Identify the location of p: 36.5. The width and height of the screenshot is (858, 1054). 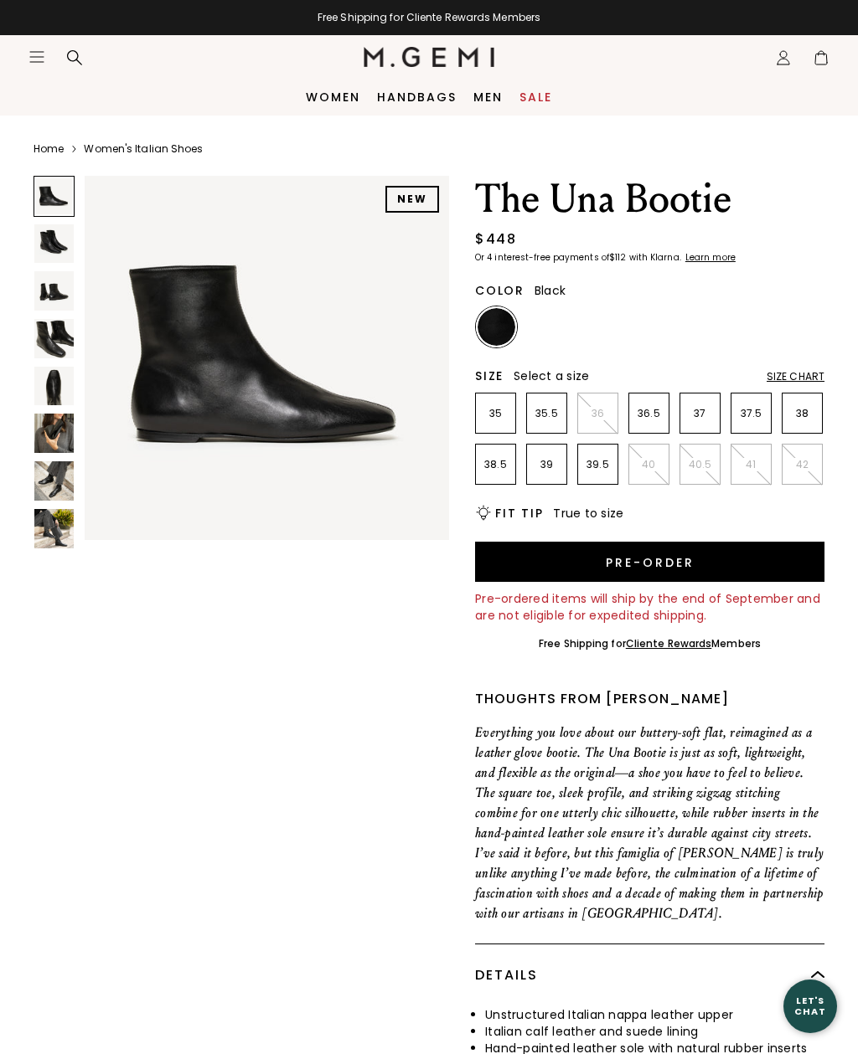
(648, 414).